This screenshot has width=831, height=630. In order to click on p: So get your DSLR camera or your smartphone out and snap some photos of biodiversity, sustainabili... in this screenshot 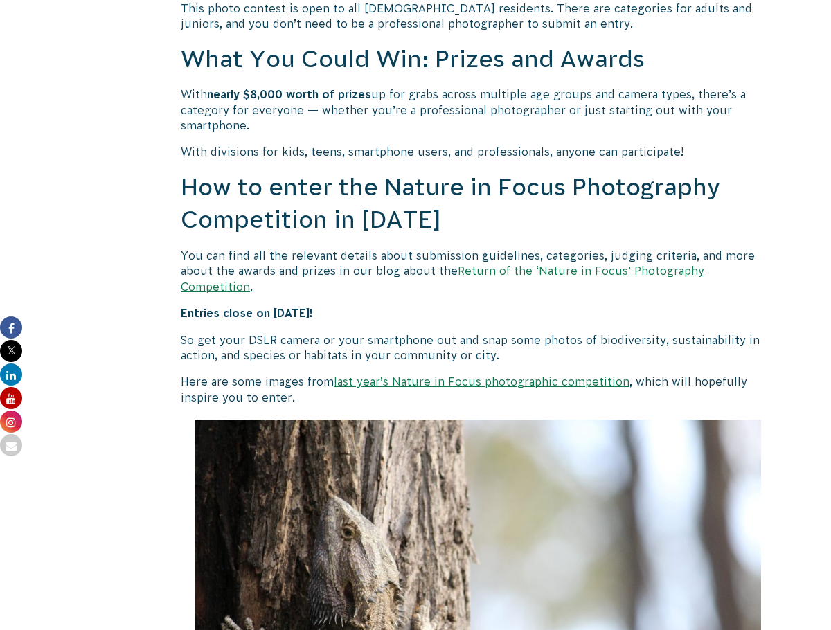, I will do `click(478, 348)`.